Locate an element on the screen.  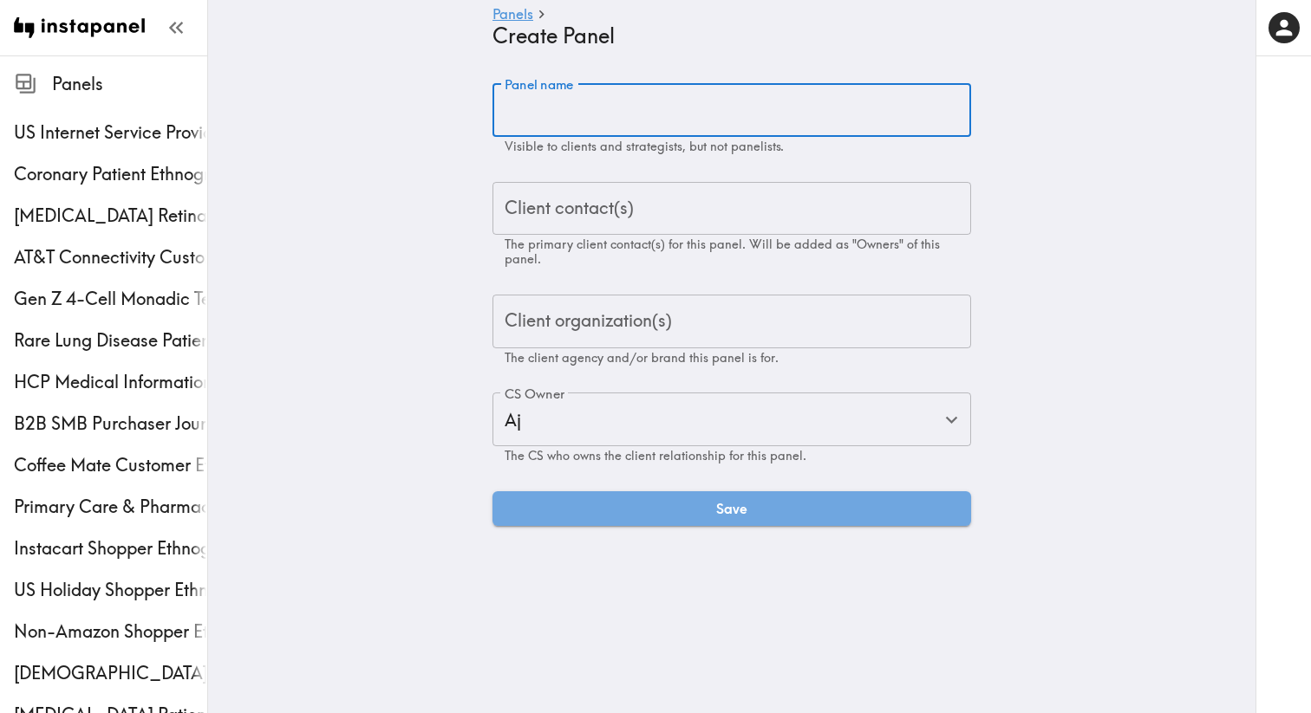
span: Non-Amazon Shopper Ethnography is located at coordinates (110, 632).